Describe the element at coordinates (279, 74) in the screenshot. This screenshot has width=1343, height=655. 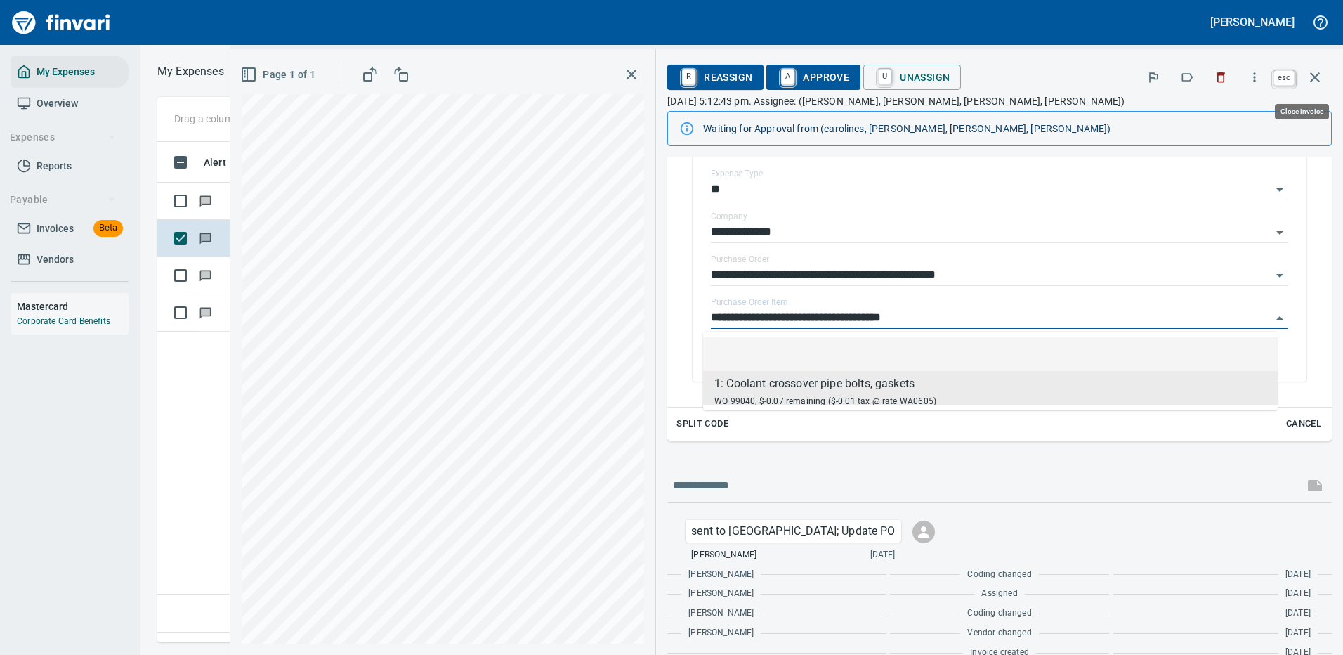
I see `span: Page 1 of 1` at that location.